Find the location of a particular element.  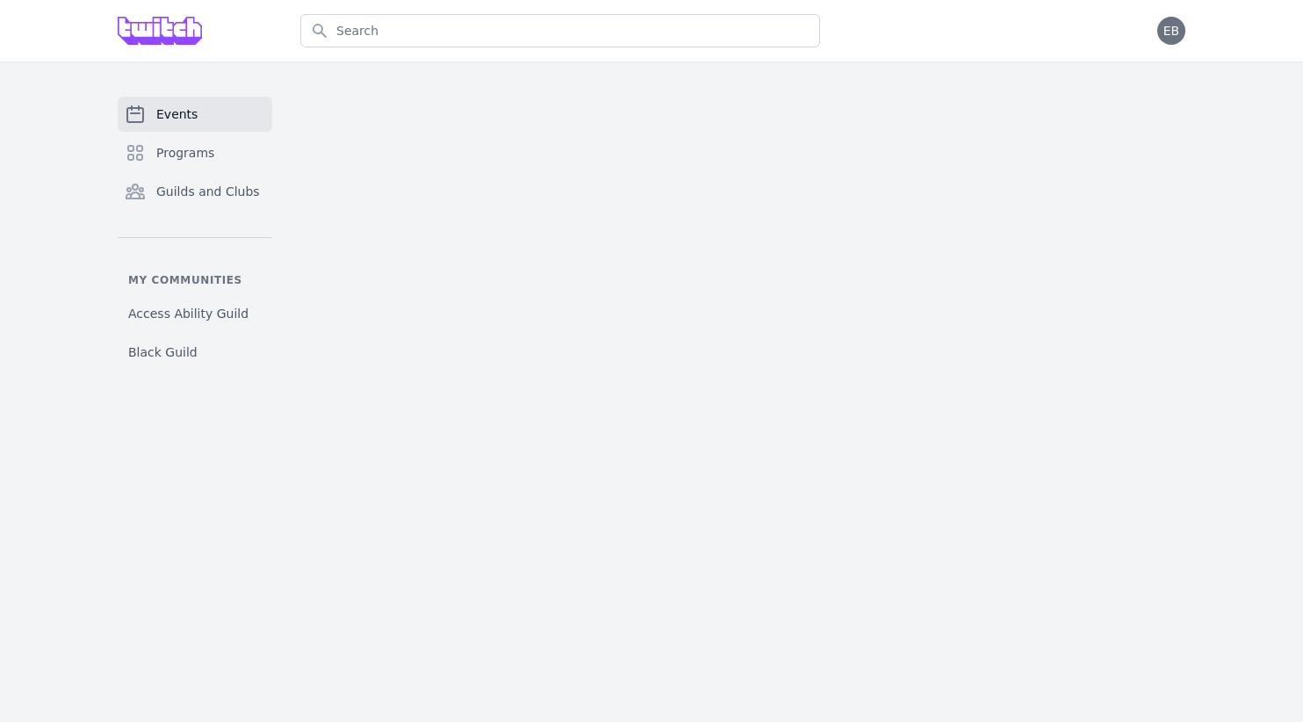

span: EB is located at coordinates (1171, 31).